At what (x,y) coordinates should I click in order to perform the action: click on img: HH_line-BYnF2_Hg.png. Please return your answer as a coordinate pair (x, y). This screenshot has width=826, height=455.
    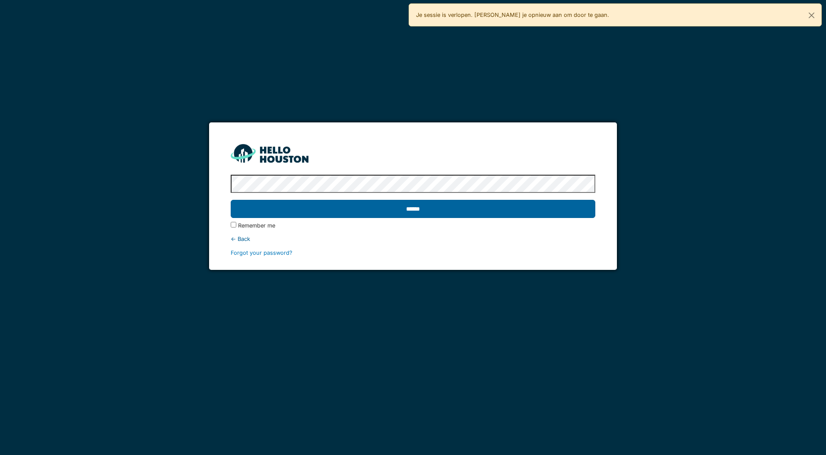
    Looking at the image, I should click on (270, 153).